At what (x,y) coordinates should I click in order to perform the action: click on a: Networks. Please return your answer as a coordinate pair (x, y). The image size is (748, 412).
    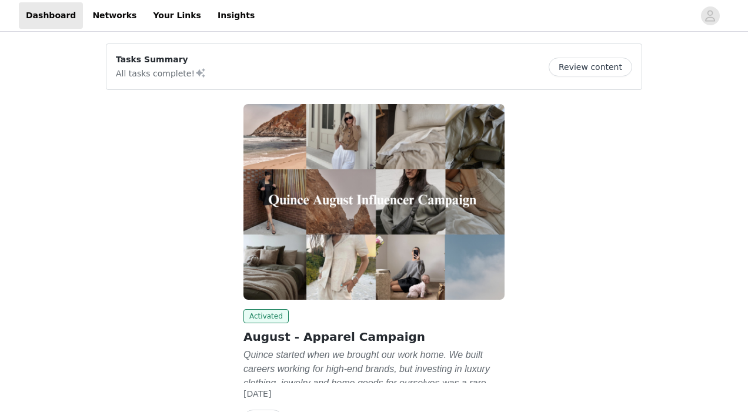
    Looking at the image, I should click on (114, 15).